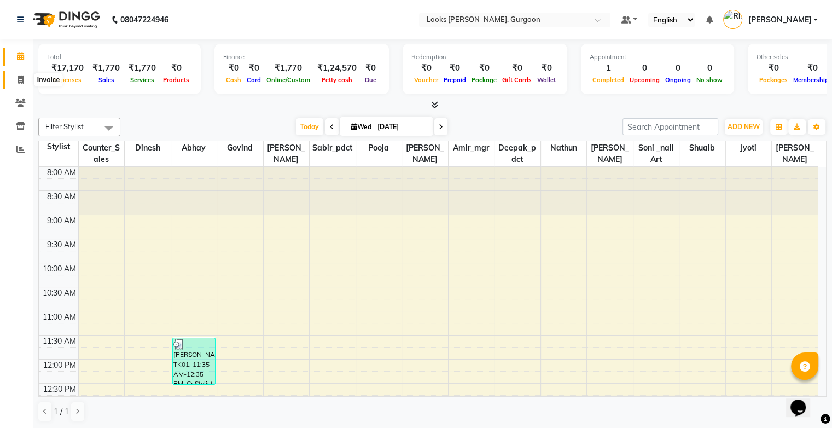  I want to click on span: Packages, so click(774, 80).